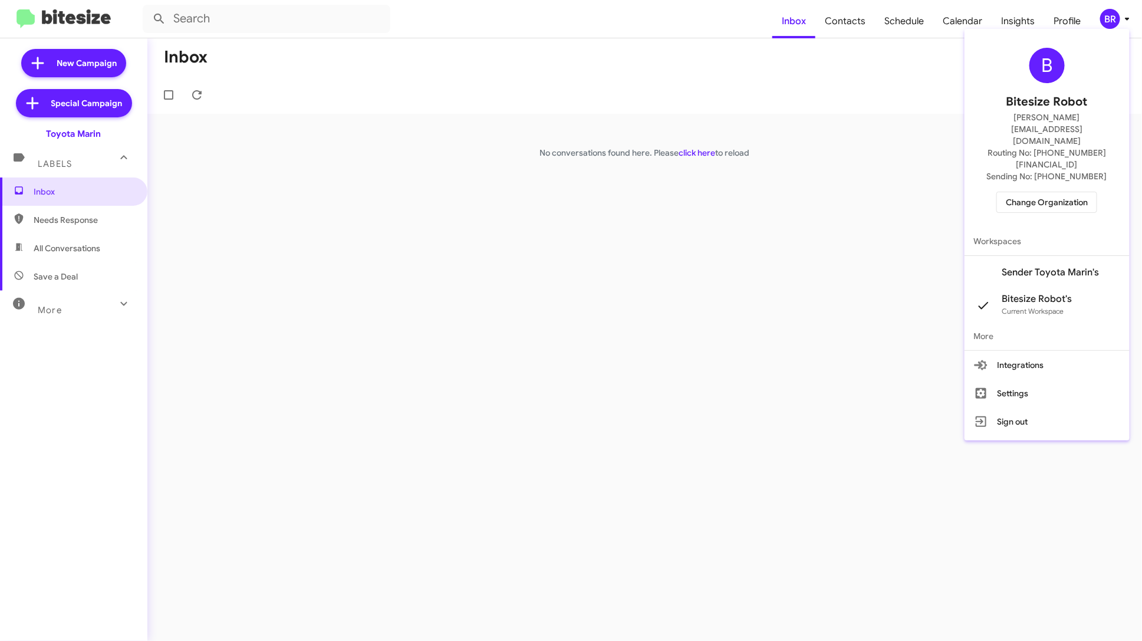  What do you see at coordinates (1047, 65) in the screenshot?
I see `div: B` at bounding box center [1047, 65].